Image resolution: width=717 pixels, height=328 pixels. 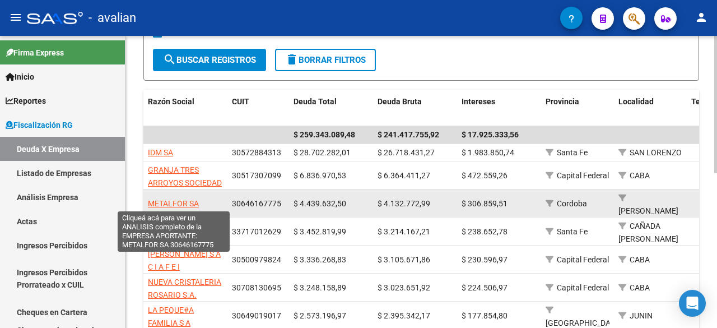 What do you see at coordinates (209, 60) in the screenshot?
I see `button: Buscar Registros` at bounding box center [209, 60].